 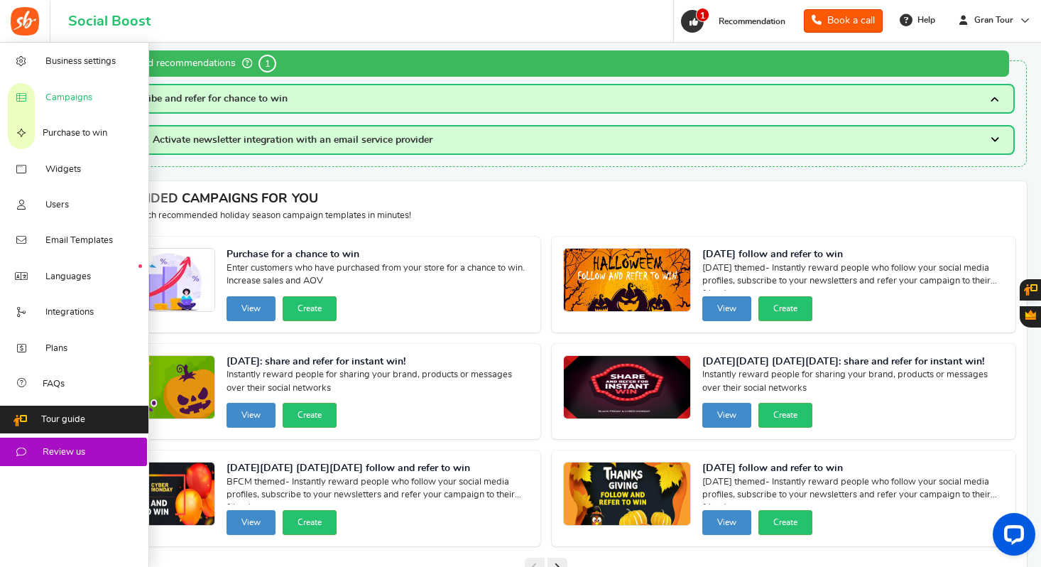 I want to click on span: BFCM themed- Instantly reward people who follow your social media profiles, subscribe to your new..., so click(x=378, y=490).